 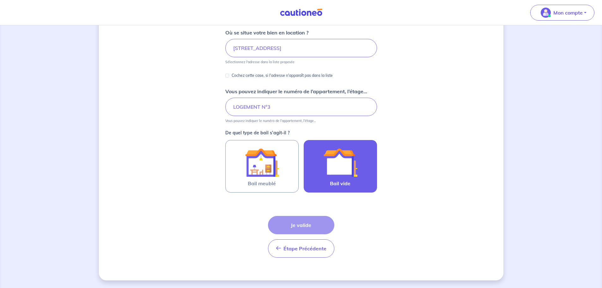 What do you see at coordinates (260, 62) in the screenshot?
I see `p: Sélectionnez l'adresse dans la liste proposée` at bounding box center [260, 62].